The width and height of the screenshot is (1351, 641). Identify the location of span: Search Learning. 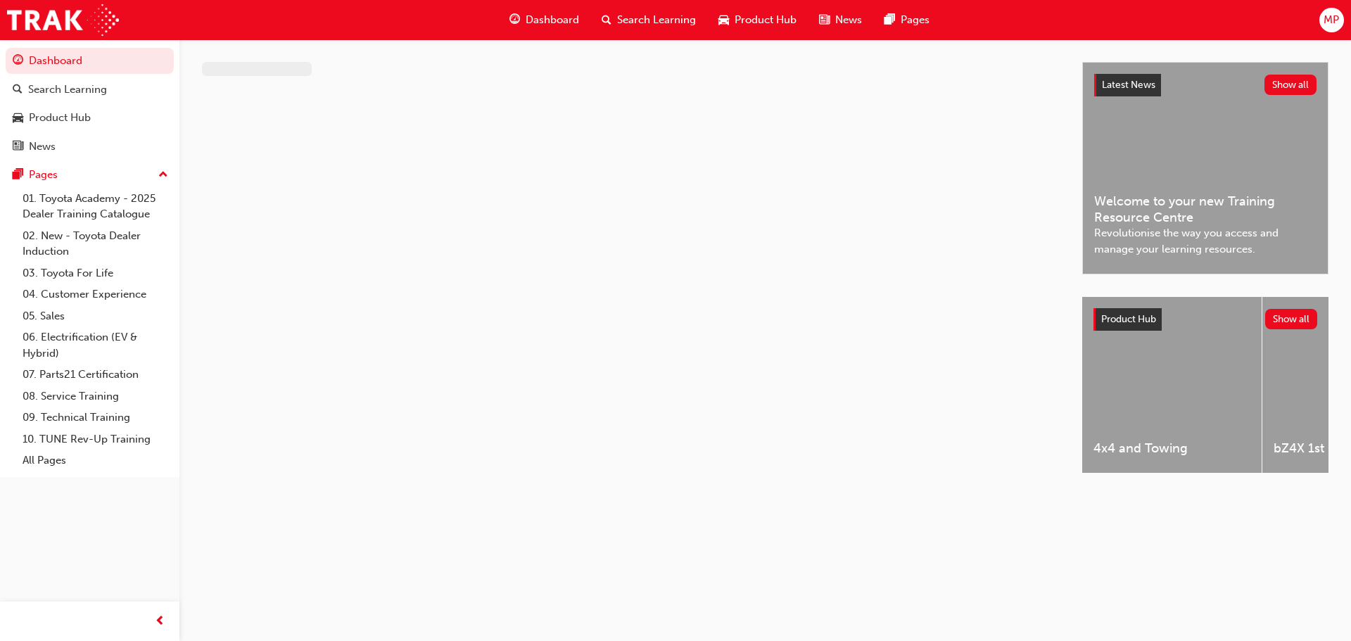
(656, 20).